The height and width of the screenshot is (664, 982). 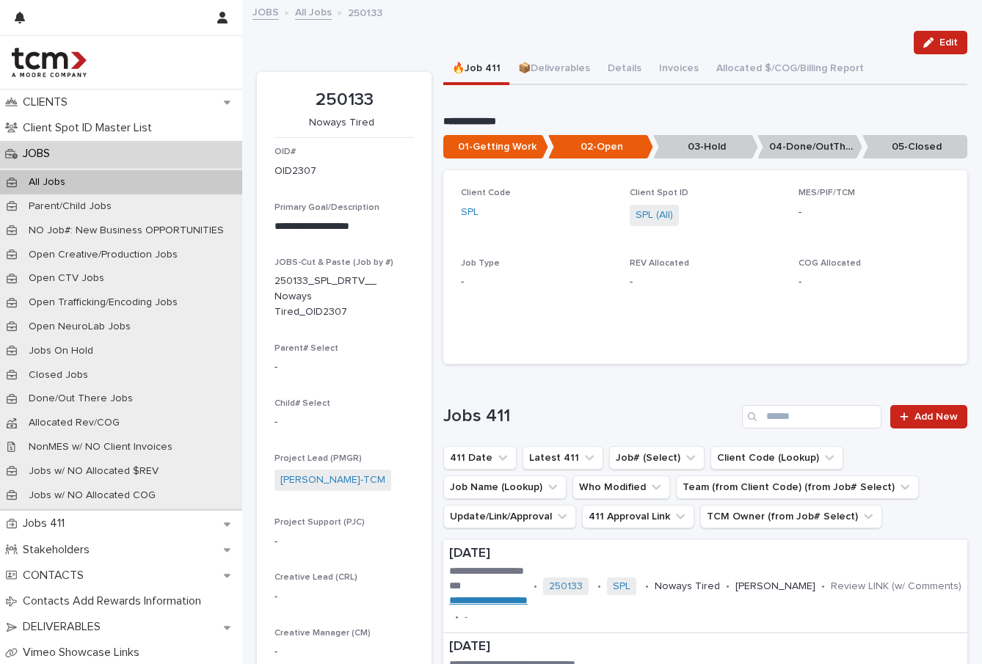 What do you see at coordinates (496, 147) in the screenshot?
I see `p: 01-Getting Work` at bounding box center [496, 147].